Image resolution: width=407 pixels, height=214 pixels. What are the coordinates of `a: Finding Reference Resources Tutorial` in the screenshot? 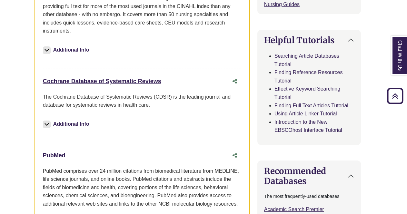 It's located at (308, 76).